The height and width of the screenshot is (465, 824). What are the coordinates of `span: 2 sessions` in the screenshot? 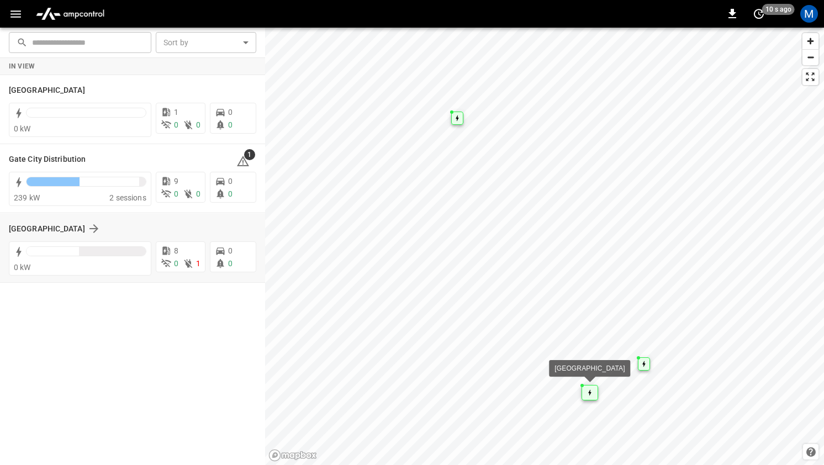 It's located at (128, 198).